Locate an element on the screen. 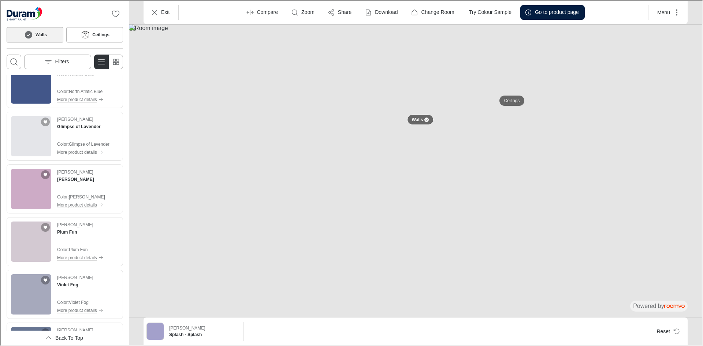 The width and height of the screenshot is (703, 346). button: Open search box is located at coordinates (13, 61).